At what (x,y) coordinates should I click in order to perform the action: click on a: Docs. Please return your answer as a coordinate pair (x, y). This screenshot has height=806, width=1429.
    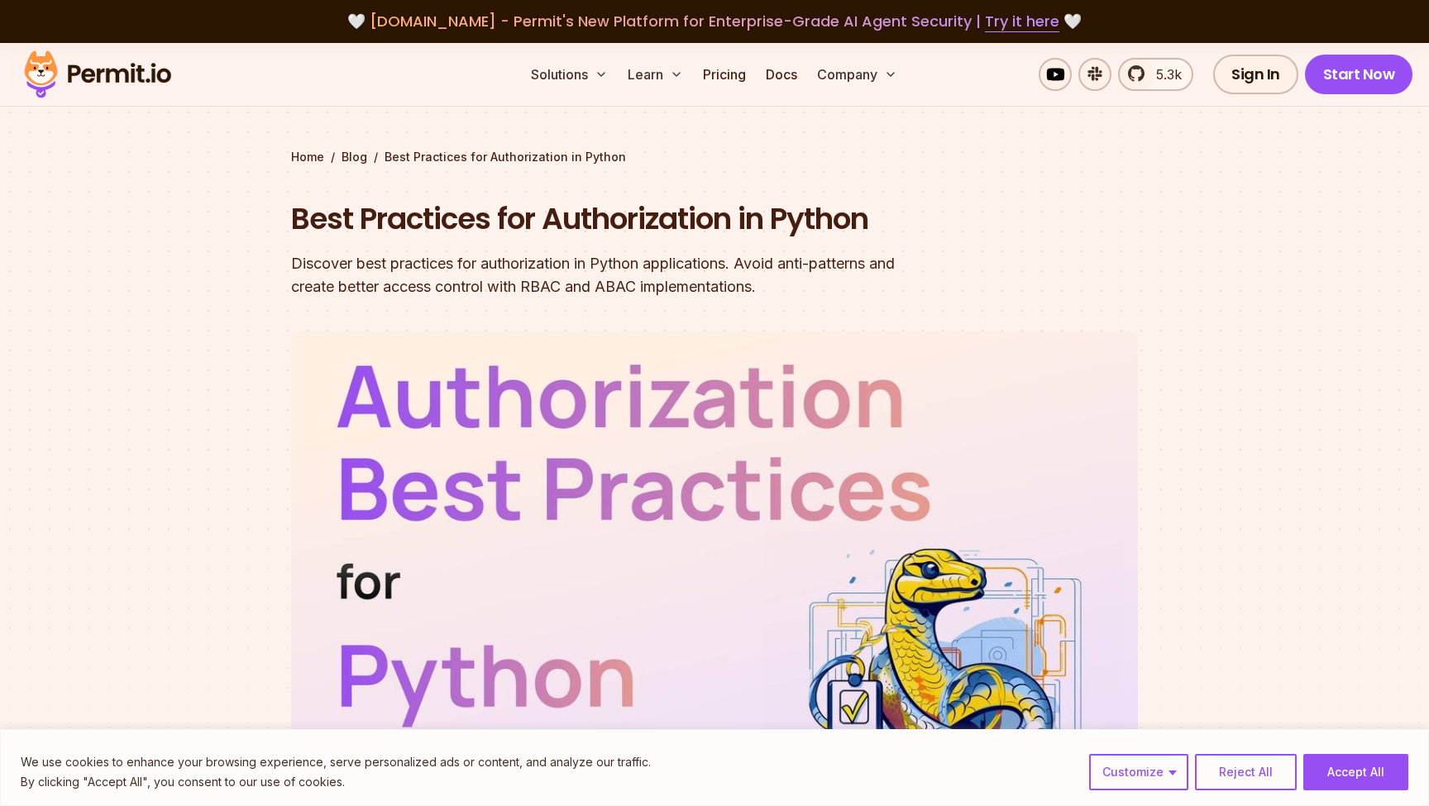
    Looking at the image, I should click on (782, 74).